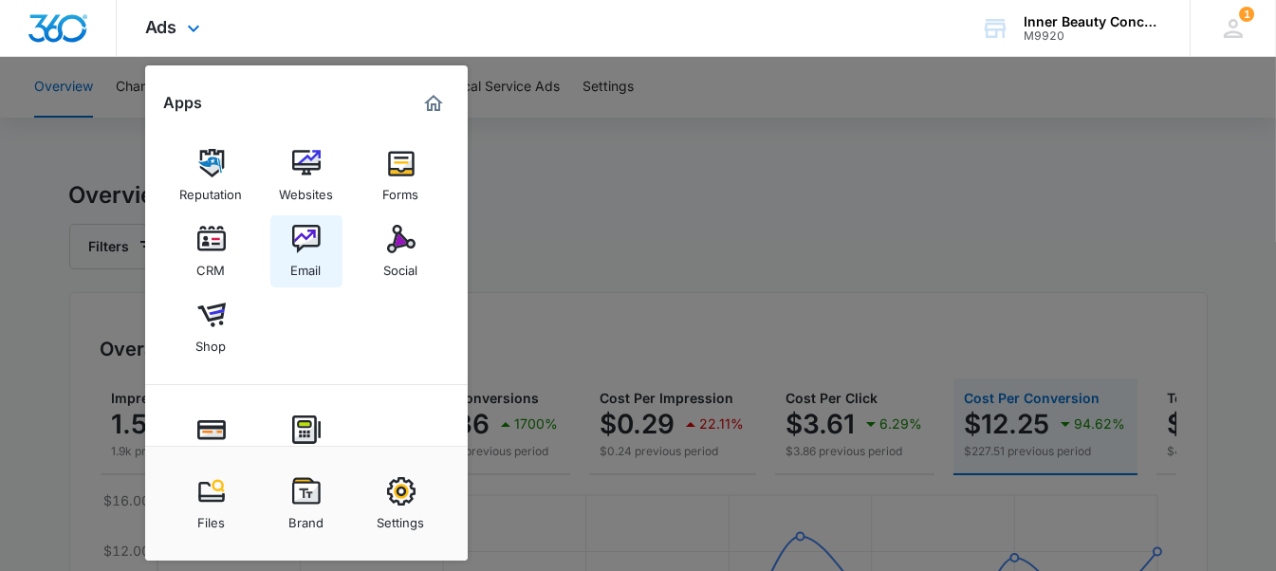 This screenshot has height=571, width=1276. Describe the element at coordinates (212, 176) in the screenshot. I see `a: Reputation` at that location.